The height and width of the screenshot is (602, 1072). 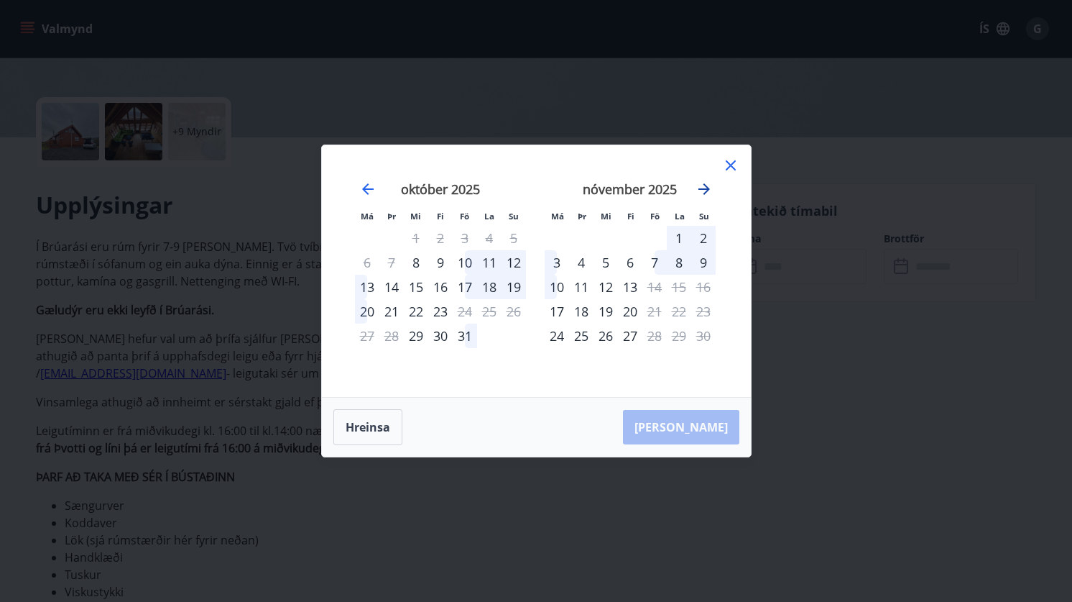 What do you see at coordinates (416, 311) in the screenshot?
I see `div: 22` at bounding box center [416, 311].